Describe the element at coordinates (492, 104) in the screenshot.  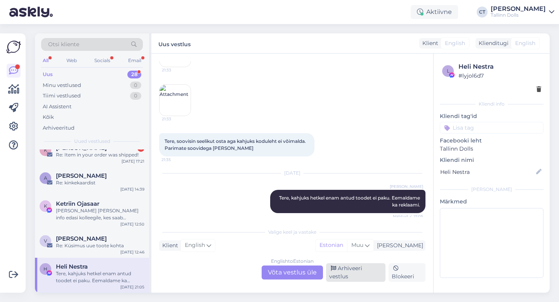
I see `div: Kliendi info` at that location.